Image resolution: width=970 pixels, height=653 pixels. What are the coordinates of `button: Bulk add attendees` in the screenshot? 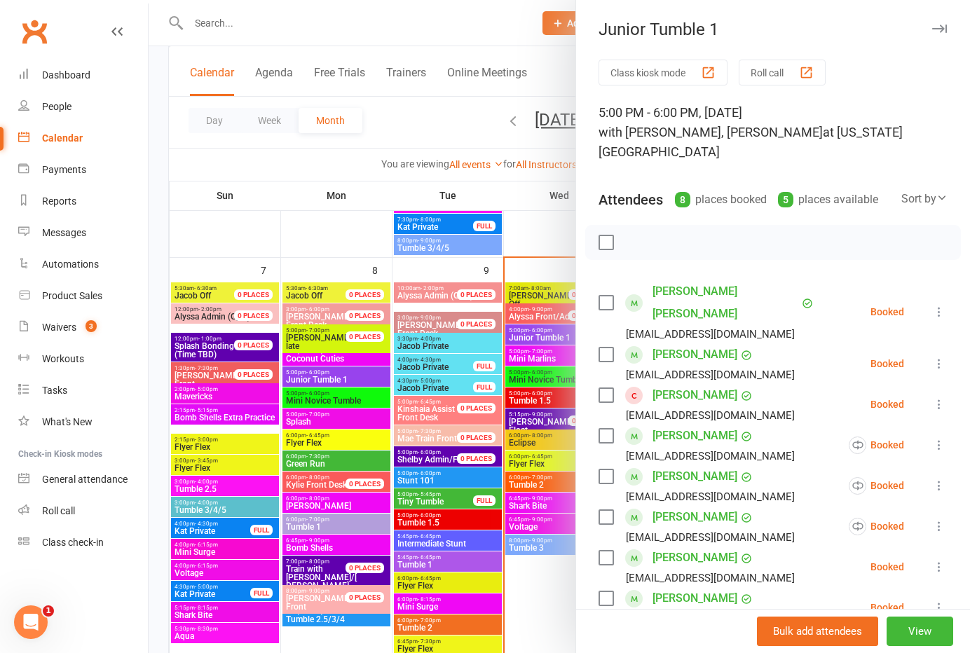 It's located at (817, 631).